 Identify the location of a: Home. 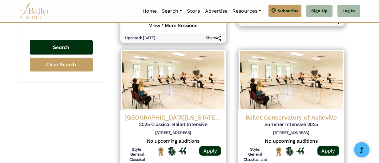
(150, 11).